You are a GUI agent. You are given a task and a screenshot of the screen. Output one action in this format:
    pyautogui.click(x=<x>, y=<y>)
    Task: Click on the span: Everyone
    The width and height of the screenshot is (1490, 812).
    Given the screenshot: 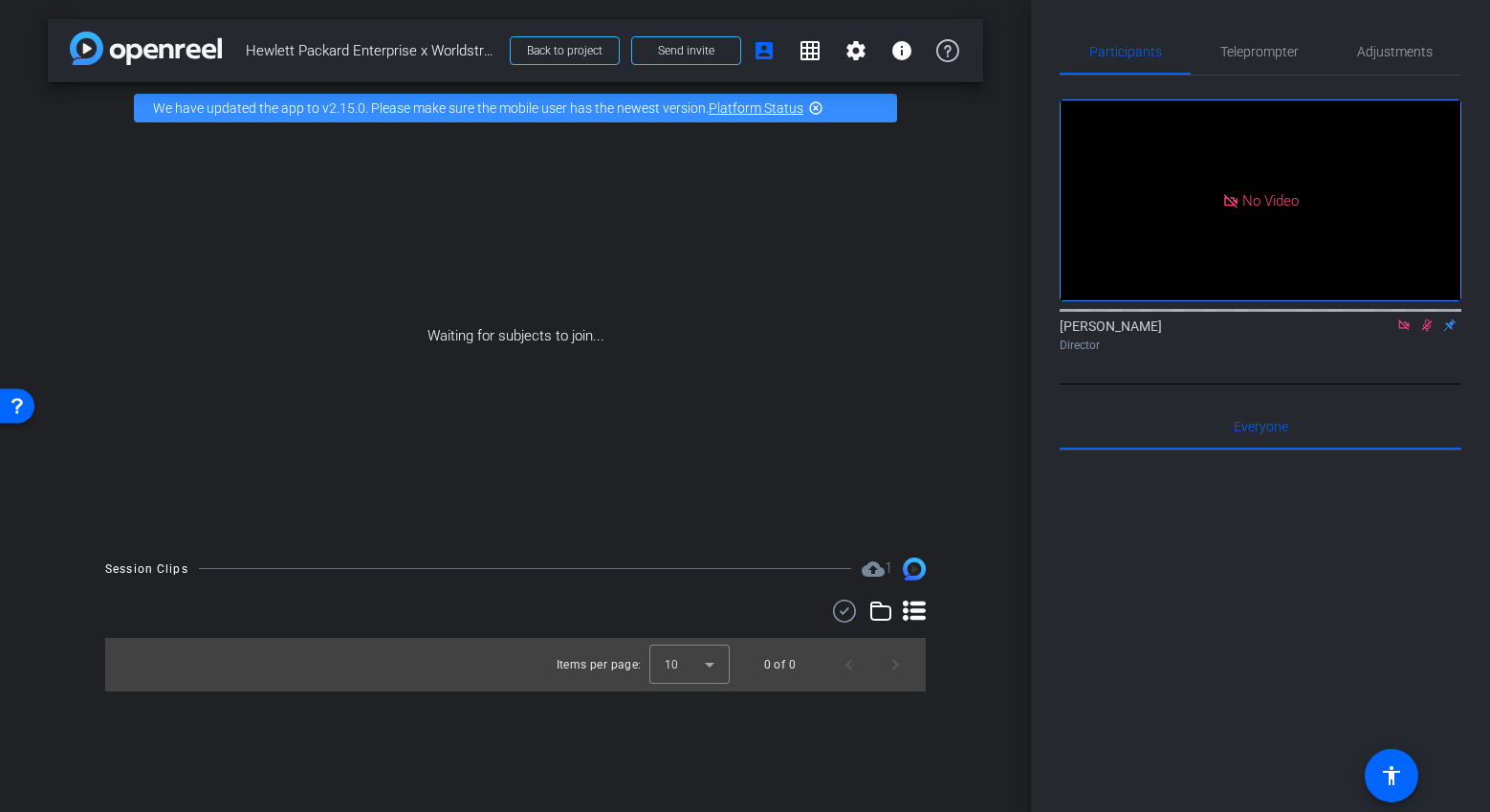 What is the action you would take?
    pyautogui.click(x=1260, y=426)
    